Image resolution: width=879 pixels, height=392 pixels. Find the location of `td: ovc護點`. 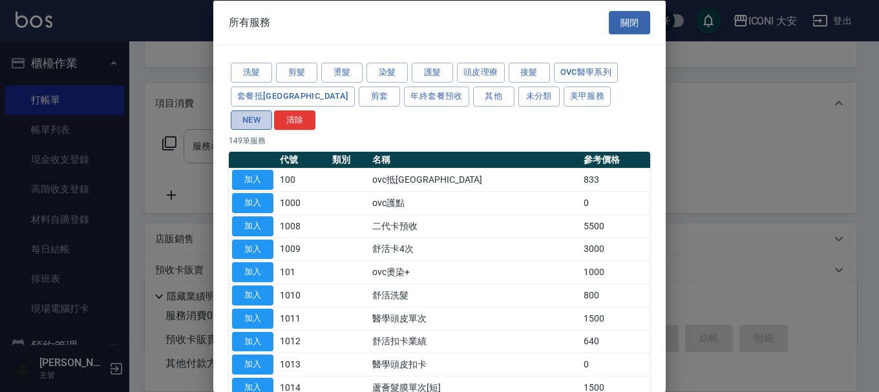

td: ovc護點 is located at coordinates (475, 203).